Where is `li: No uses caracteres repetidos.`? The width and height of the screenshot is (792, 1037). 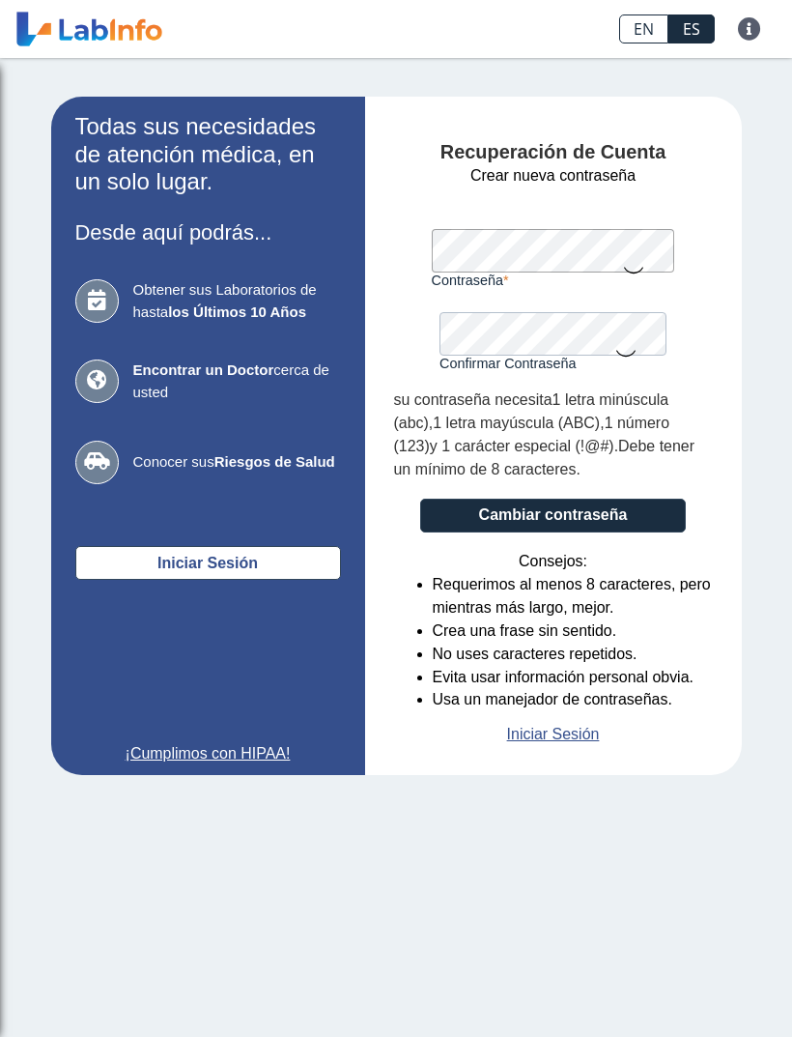 li: No uses caracteres repetidos. is located at coordinates (573, 654).